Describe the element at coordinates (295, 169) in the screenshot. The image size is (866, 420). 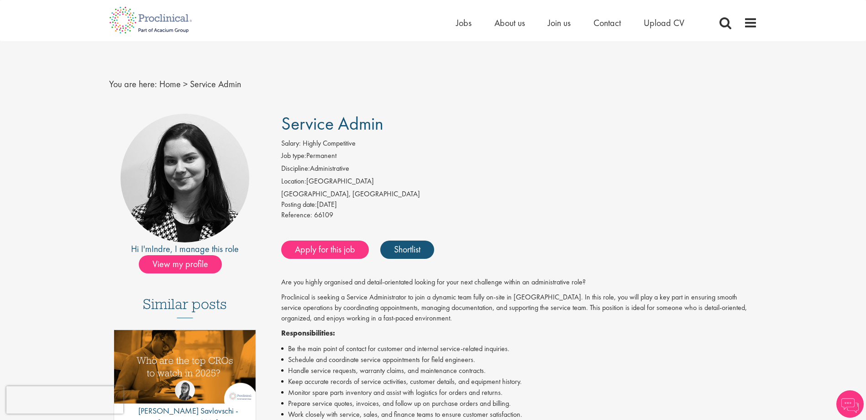
I see `label: Discipline:` at that location.